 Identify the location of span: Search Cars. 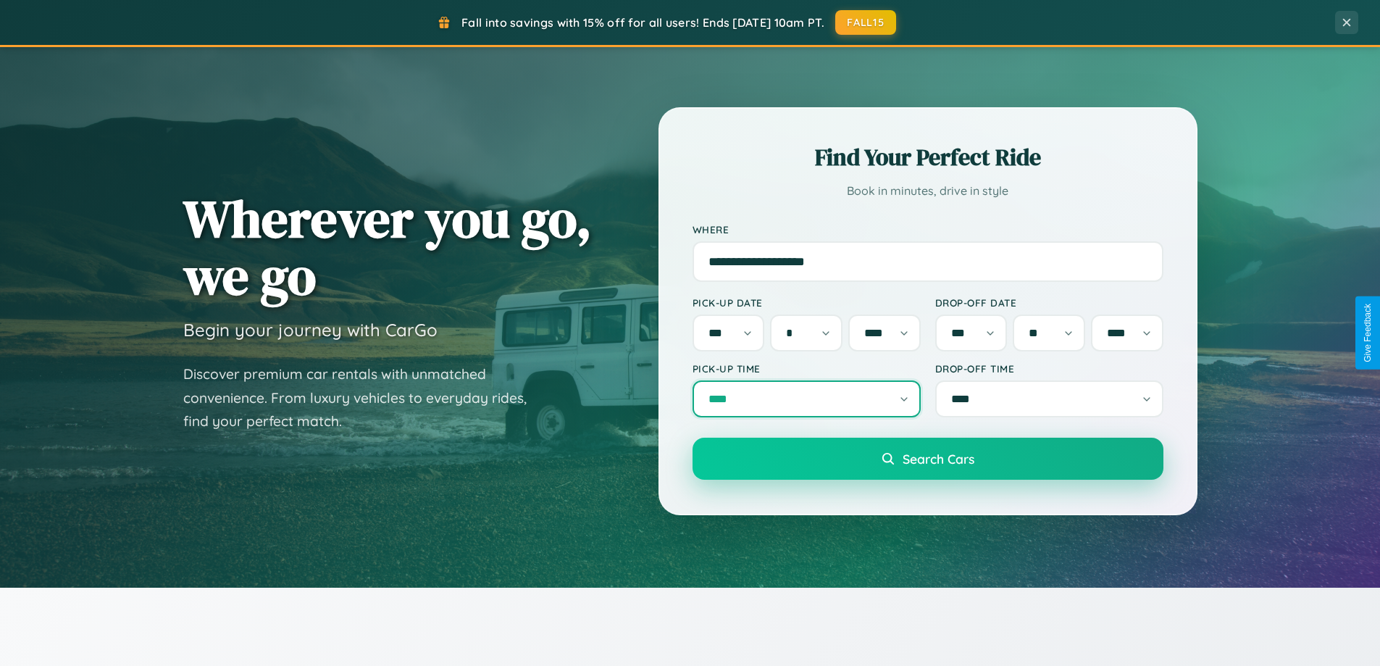
(938, 458).